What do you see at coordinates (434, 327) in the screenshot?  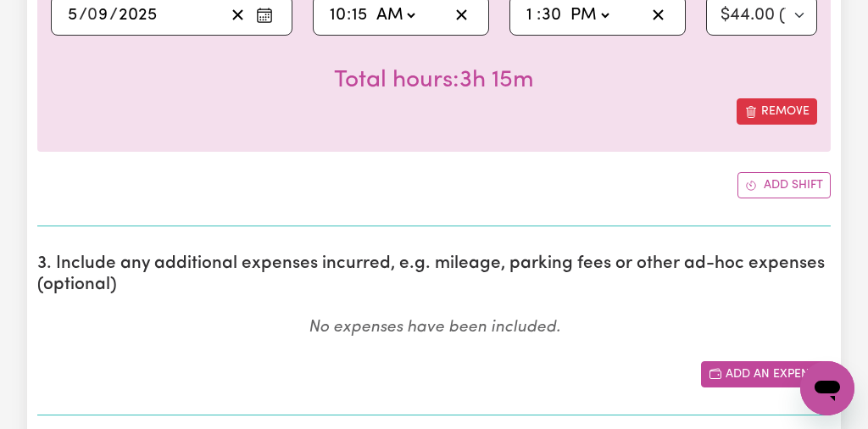 I see `em: No expenses have been included.` at bounding box center [434, 327].